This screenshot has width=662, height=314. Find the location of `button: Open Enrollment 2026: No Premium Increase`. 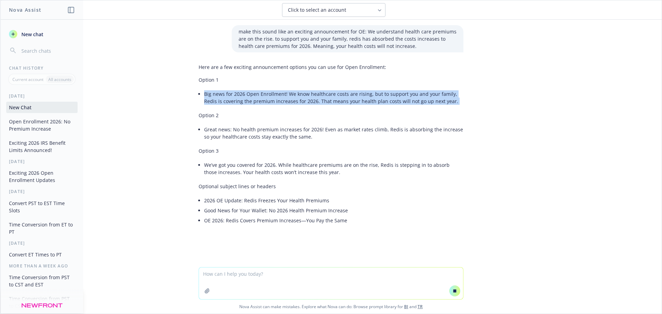

button: Open Enrollment 2026: No Premium Increase is located at coordinates (42, 125).